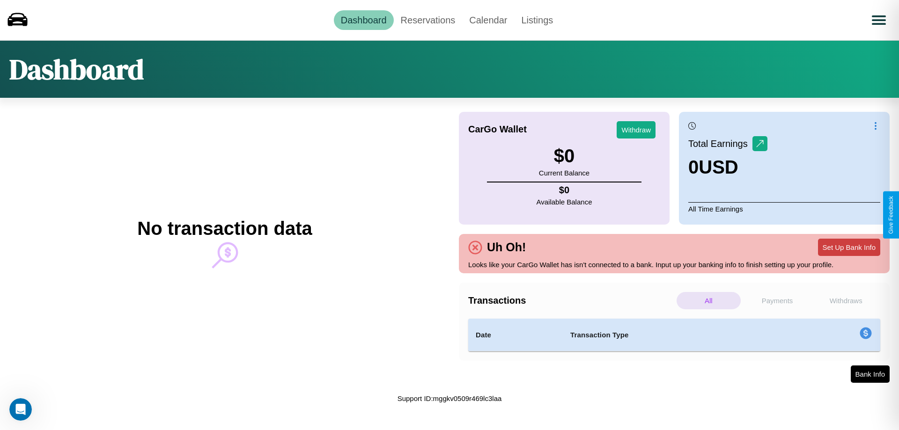  I want to click on p: All, so click(708, 301).